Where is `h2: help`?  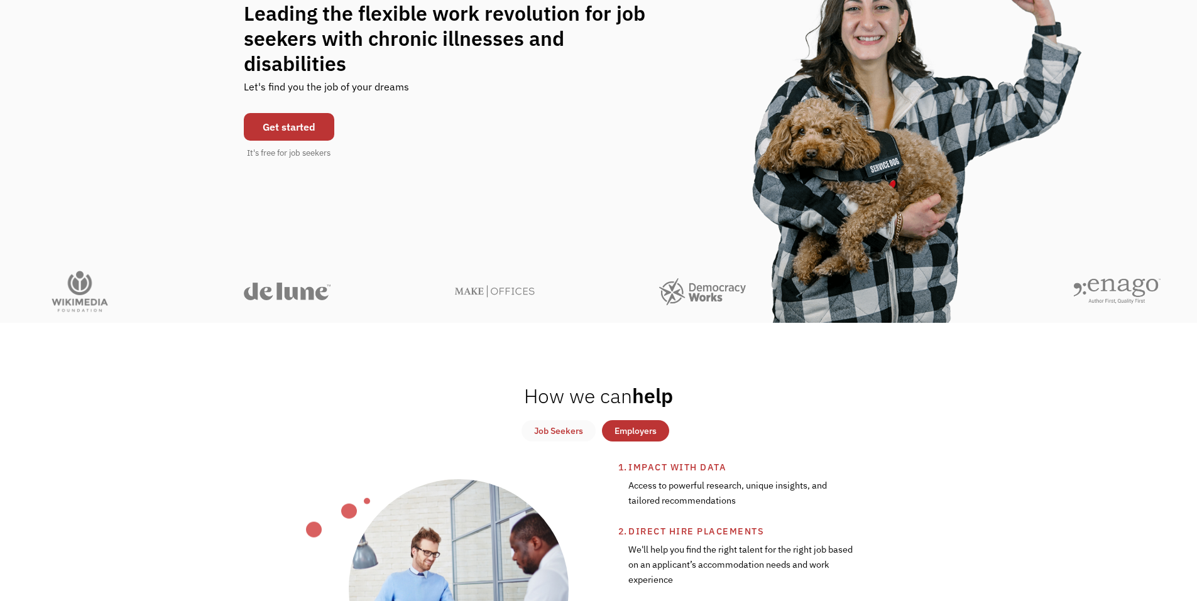 h2: help is located at coordinates (598, 396).